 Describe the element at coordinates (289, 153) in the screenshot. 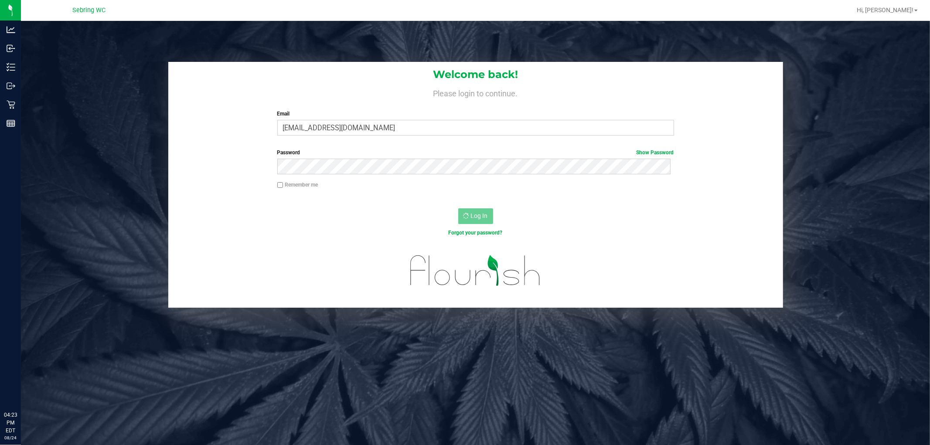

I see `span: Password` at that location.